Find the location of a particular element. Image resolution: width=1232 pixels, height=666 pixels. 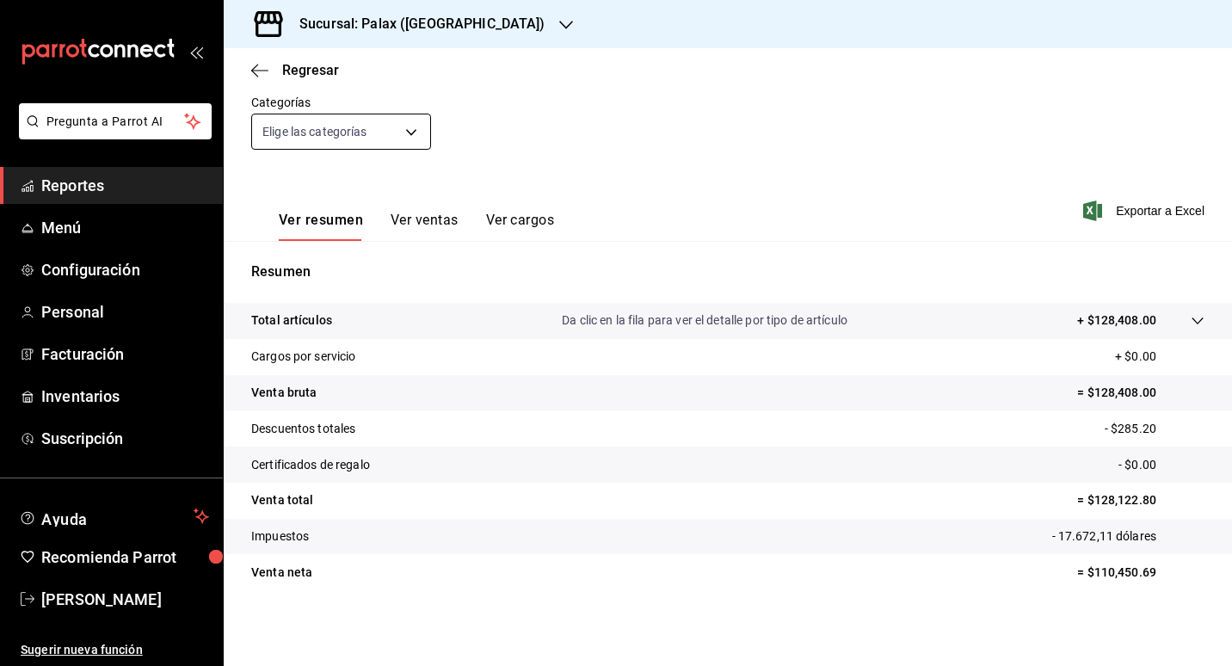

font: Ver resumen is located at coordinates (321, 220).